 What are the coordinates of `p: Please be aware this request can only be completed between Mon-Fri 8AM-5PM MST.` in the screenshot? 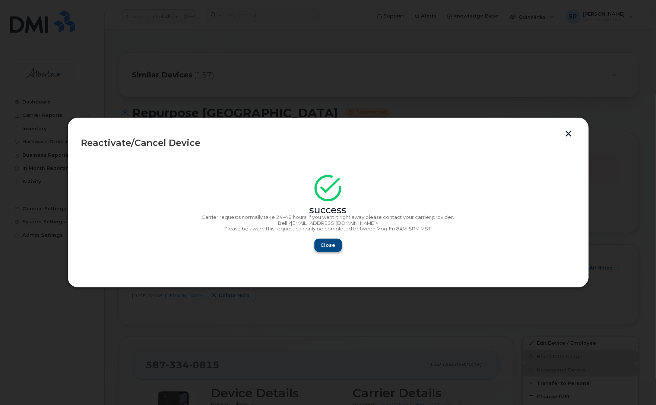 It's located at (328, 229).